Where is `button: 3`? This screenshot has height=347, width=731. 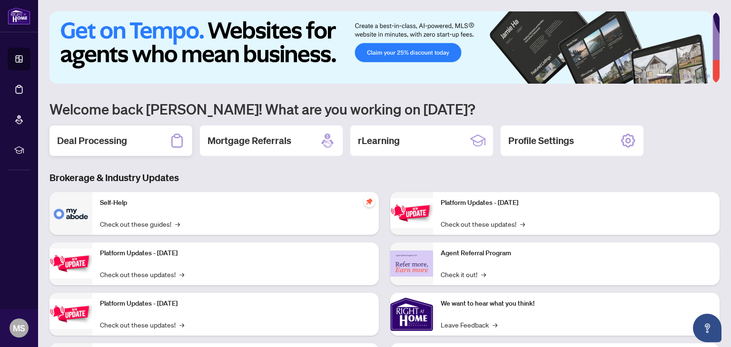 button: 3 is located at coordinates (685, 76).